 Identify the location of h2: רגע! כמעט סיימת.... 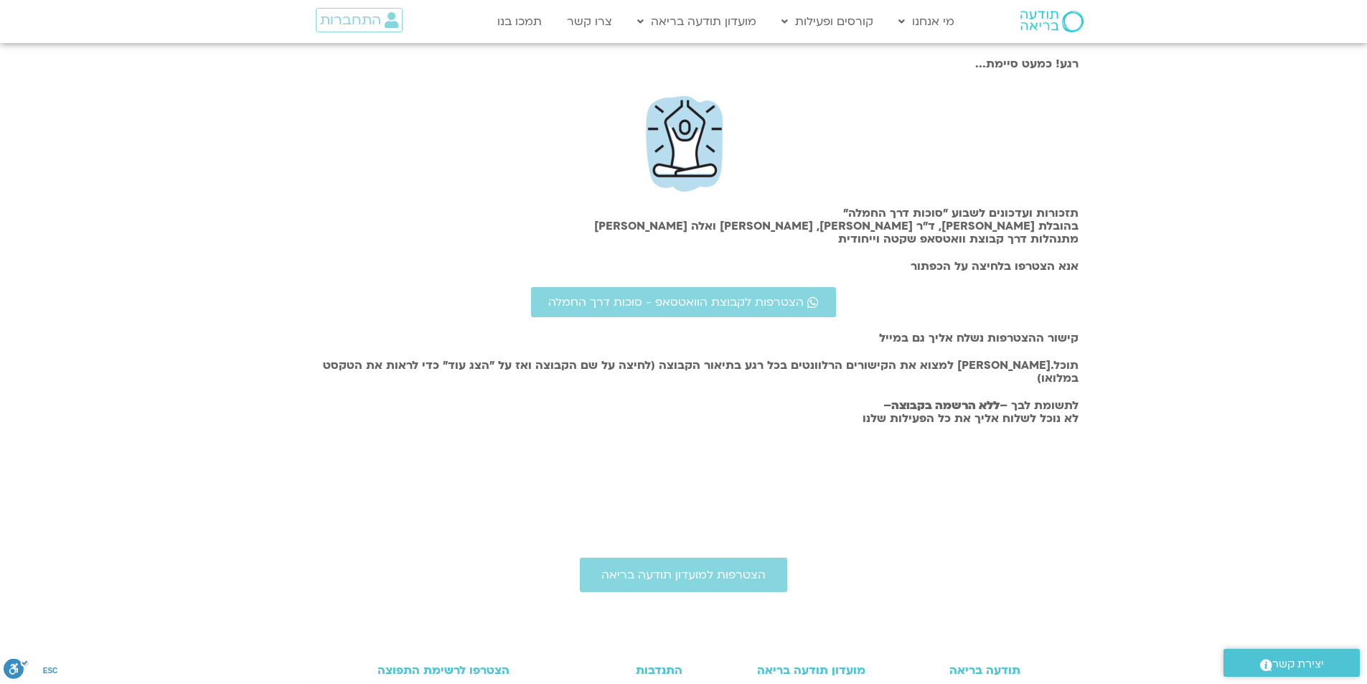
(684, 64).